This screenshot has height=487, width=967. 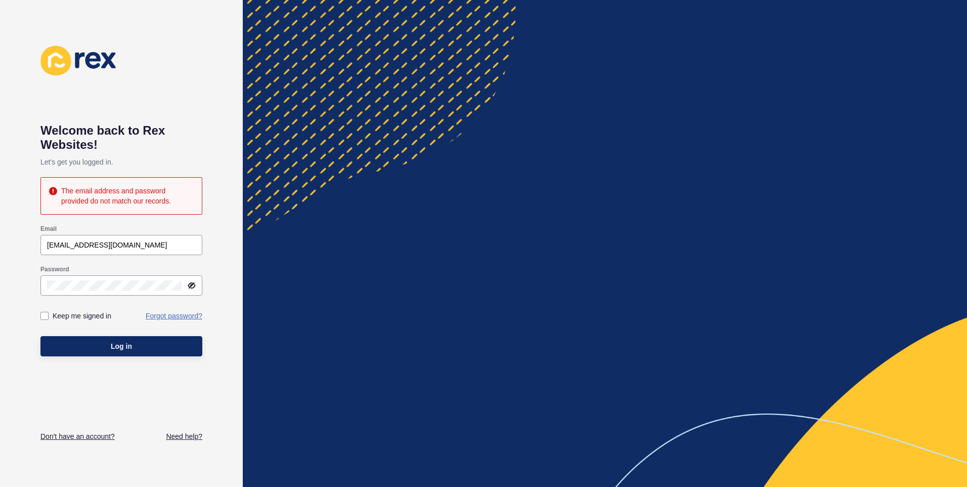 I want to click on label: Keep me signed in, so click(x=82, y=316).